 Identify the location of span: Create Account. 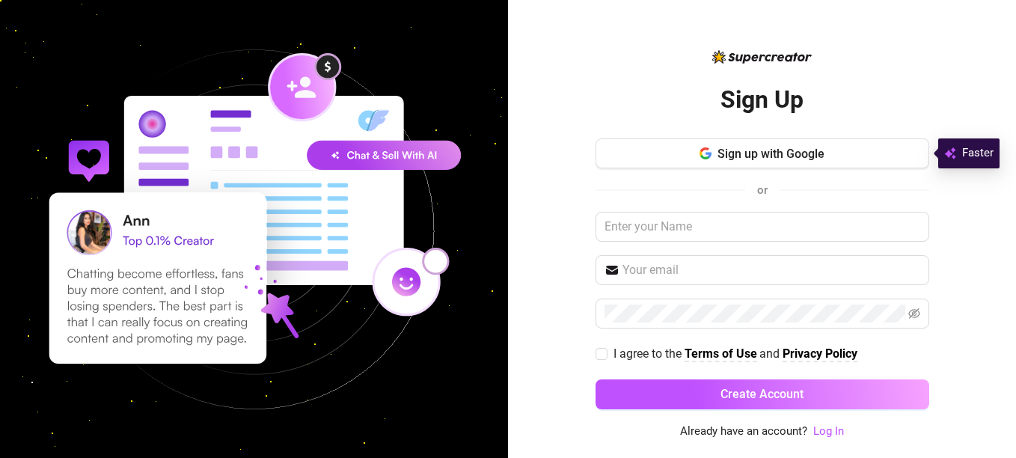
(762, 394).